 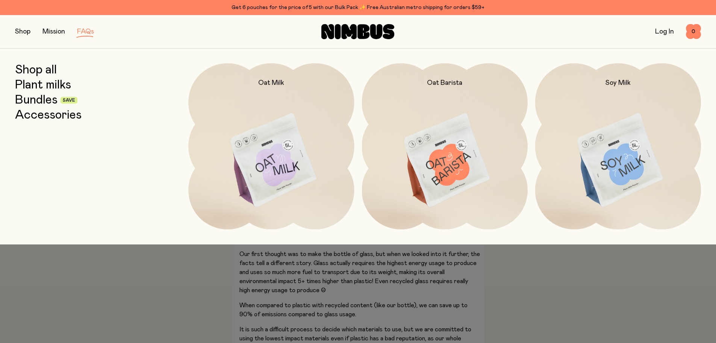 I want to click on a: Oat Barista, so click(x=445, y=146).